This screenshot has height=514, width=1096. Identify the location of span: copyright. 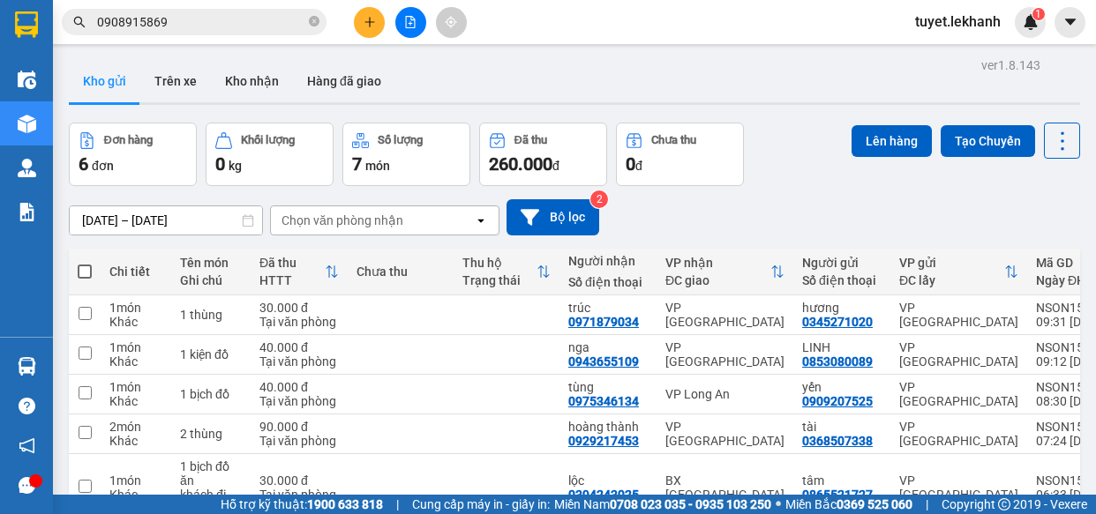
(1004, 505).